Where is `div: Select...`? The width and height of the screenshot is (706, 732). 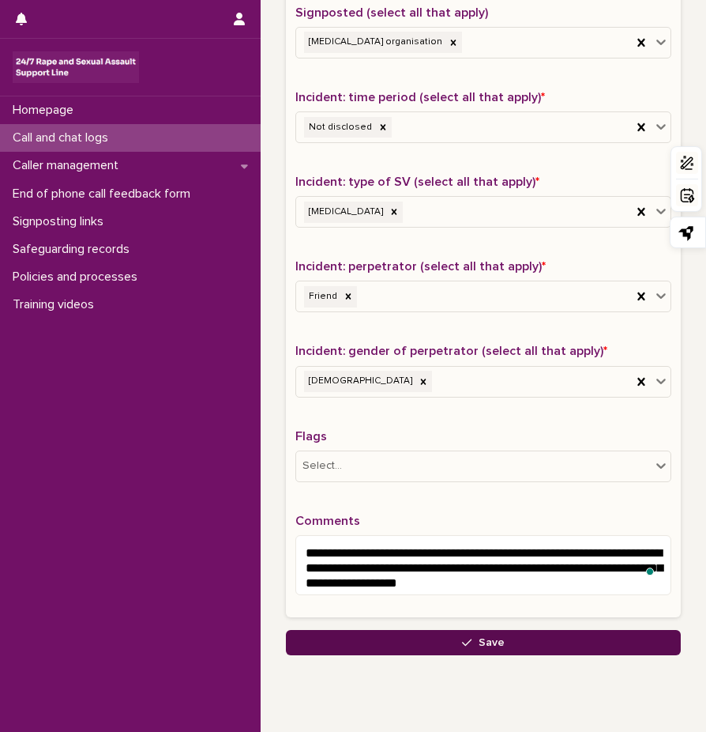
div: Select... is located at coordinates (322, 465).